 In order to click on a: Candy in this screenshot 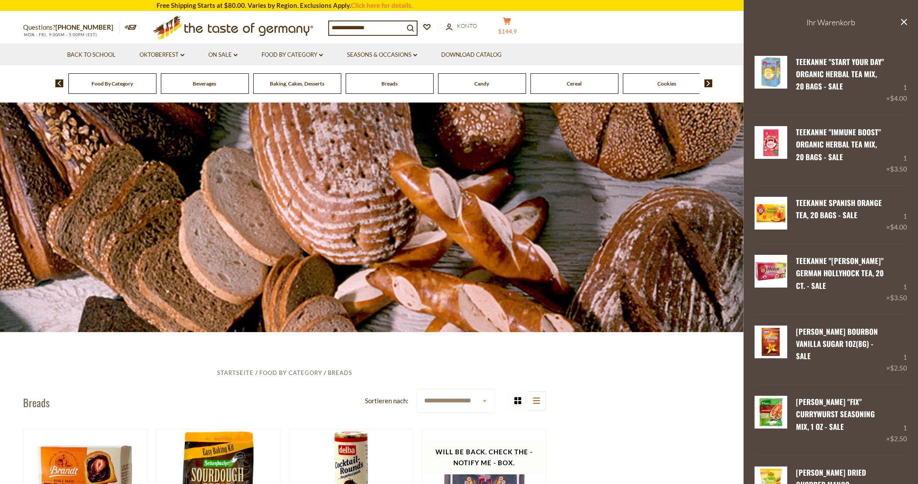, I will do `click(482, 83)`.